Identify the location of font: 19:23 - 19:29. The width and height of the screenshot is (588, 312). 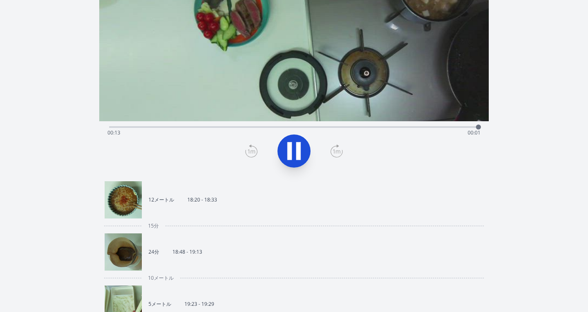
(199, 304).